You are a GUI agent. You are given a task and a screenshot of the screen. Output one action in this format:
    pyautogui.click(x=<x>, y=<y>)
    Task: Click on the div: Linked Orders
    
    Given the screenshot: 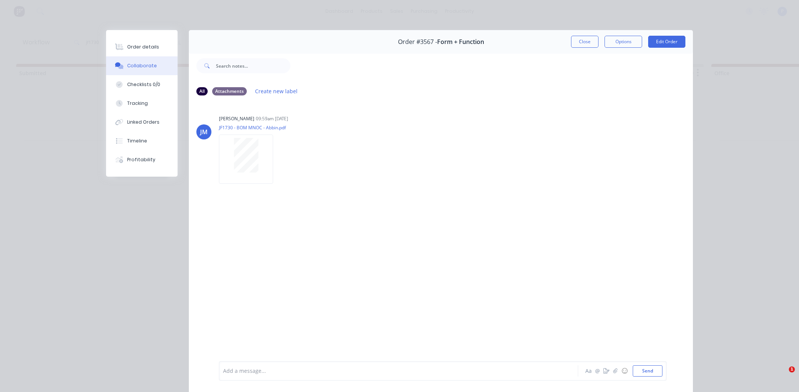 What is the action you would take?
    pyautogui.click(x=143, y=122)
    